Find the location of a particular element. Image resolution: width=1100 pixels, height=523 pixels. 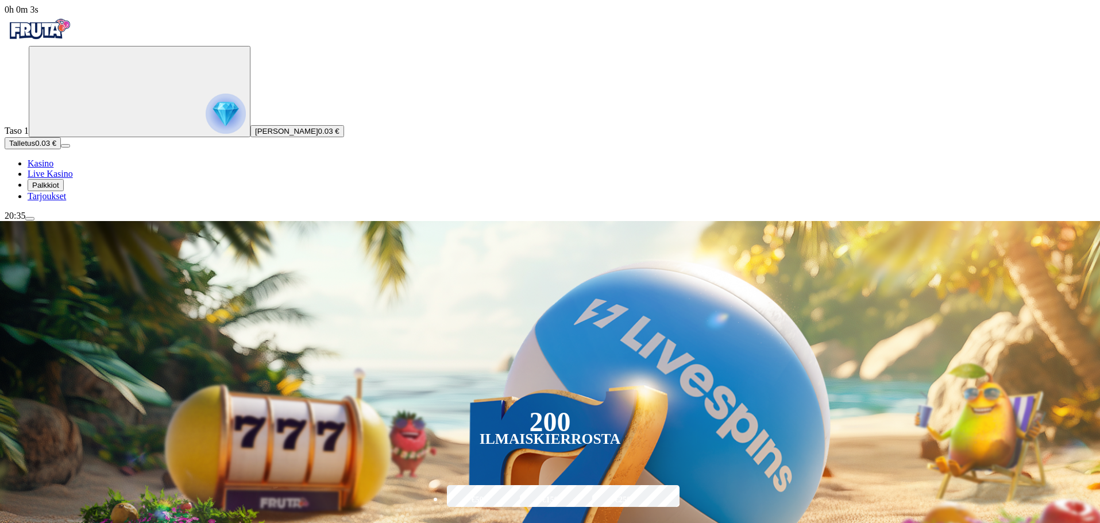

nav: Primary is located at coordinates (550, 108).